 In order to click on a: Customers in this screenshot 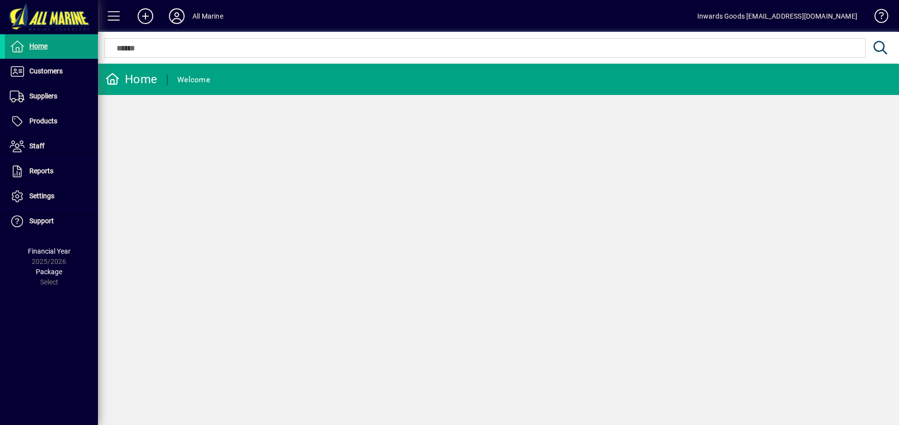, I will do `click(51, 71)`.